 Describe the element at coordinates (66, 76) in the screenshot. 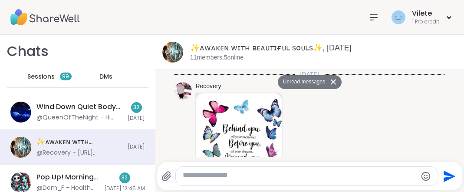

I see `span: 99` at that location.